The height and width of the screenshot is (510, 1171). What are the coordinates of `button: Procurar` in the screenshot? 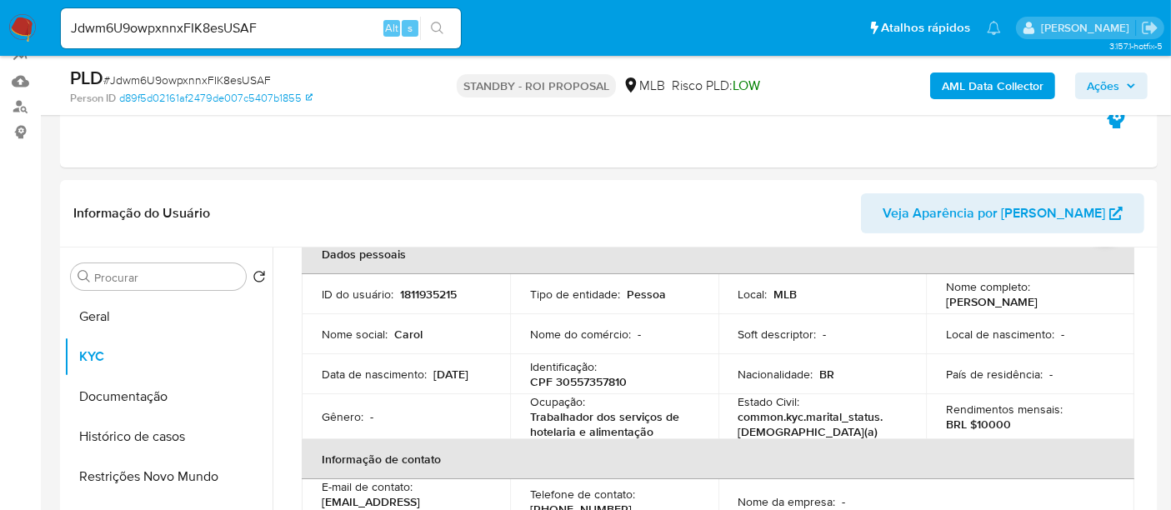 It's located at (84, 277).